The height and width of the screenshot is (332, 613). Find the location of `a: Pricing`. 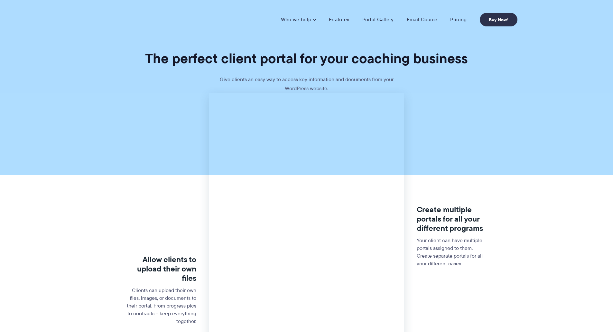

a: Pricing is located at coordinates (458, 20).